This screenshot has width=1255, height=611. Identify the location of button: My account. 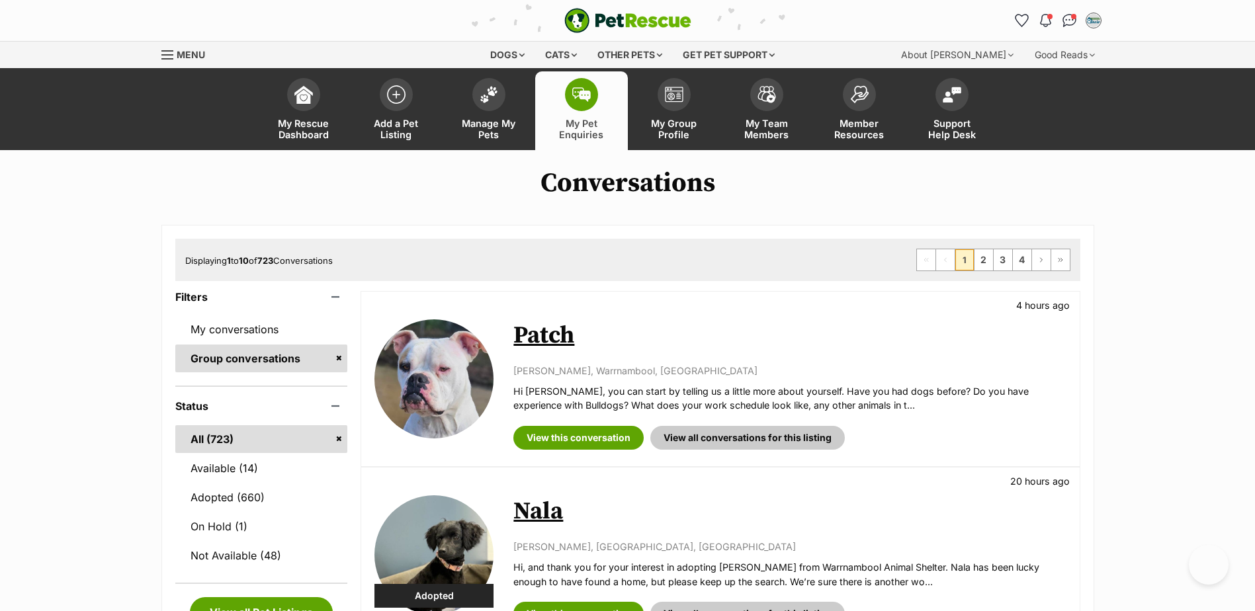
(1093, 21).